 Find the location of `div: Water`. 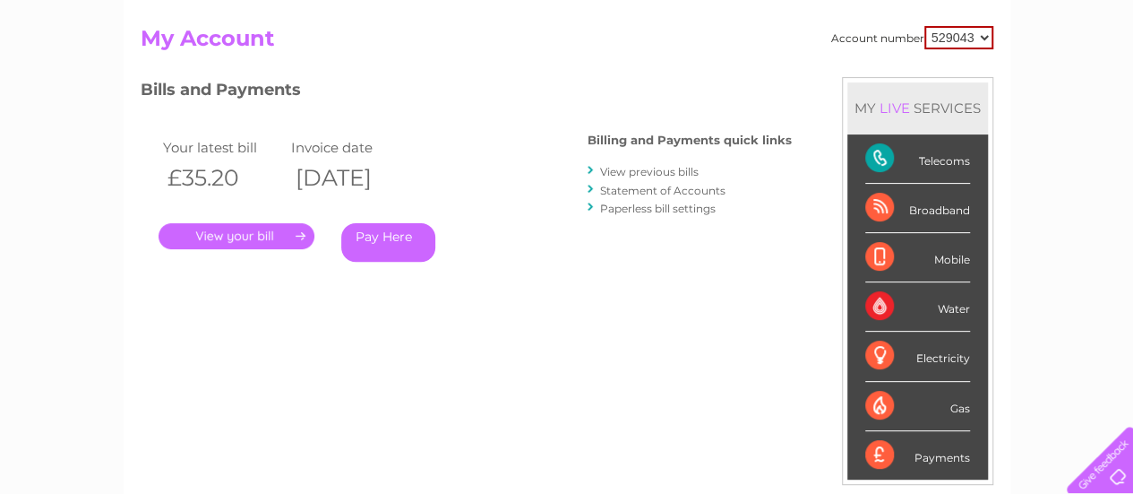

div: Water is located at coordinates (917, 306).